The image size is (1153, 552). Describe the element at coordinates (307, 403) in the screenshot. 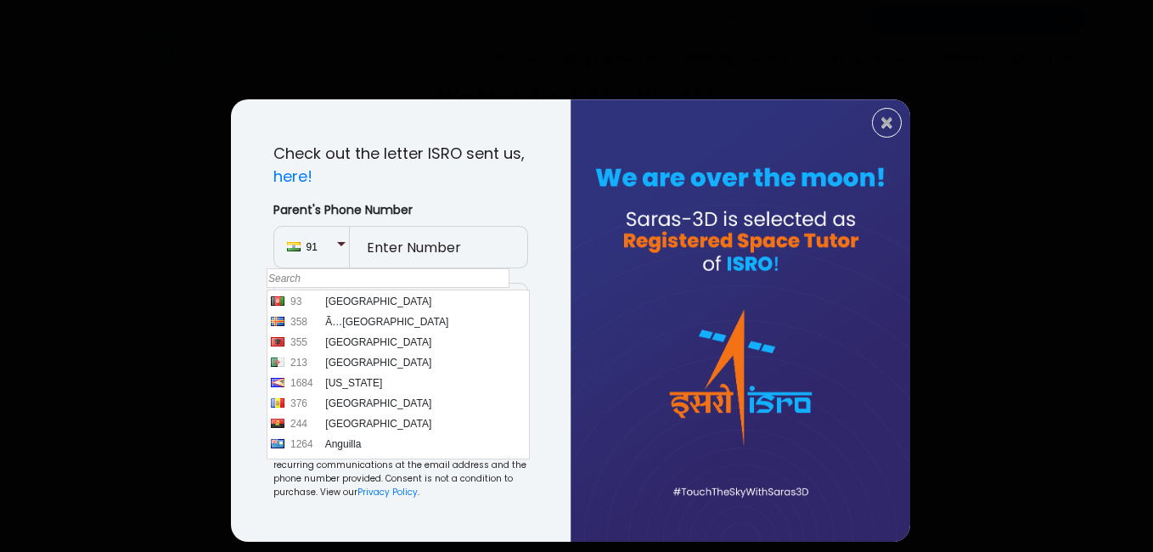

I see `span: 376` at that location.